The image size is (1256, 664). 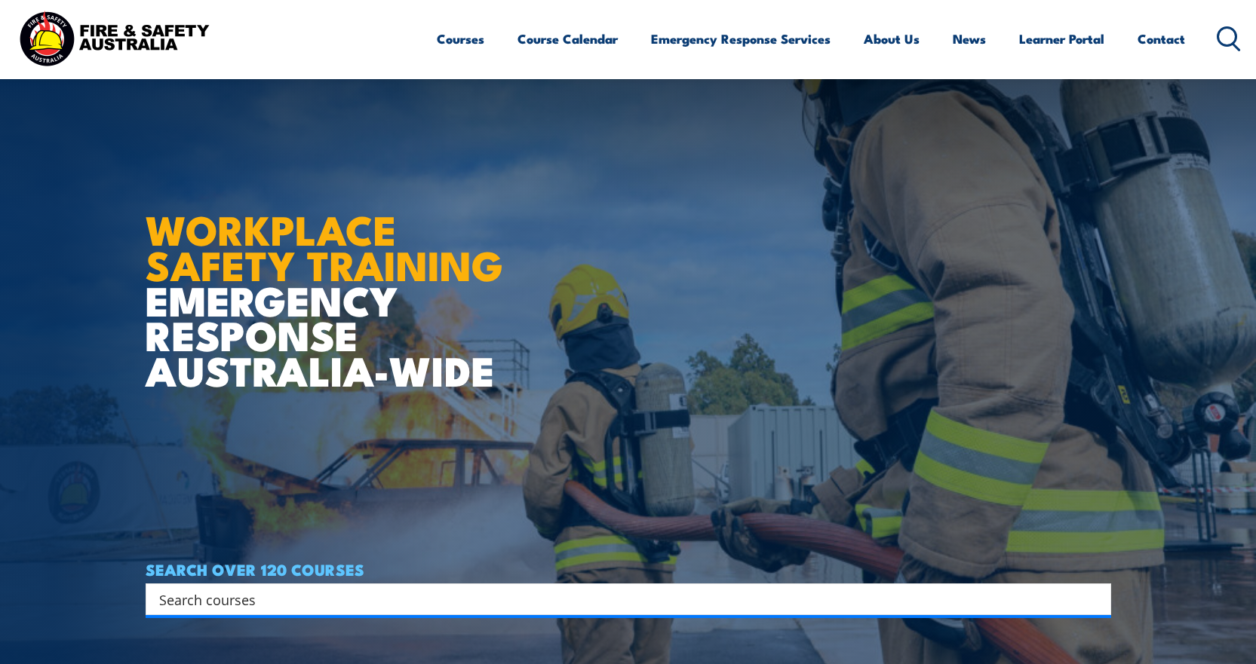 What do you see at coordinates (460, 38) in the screenshot?
I see `a: Courses` at bounding box center [460, 38].